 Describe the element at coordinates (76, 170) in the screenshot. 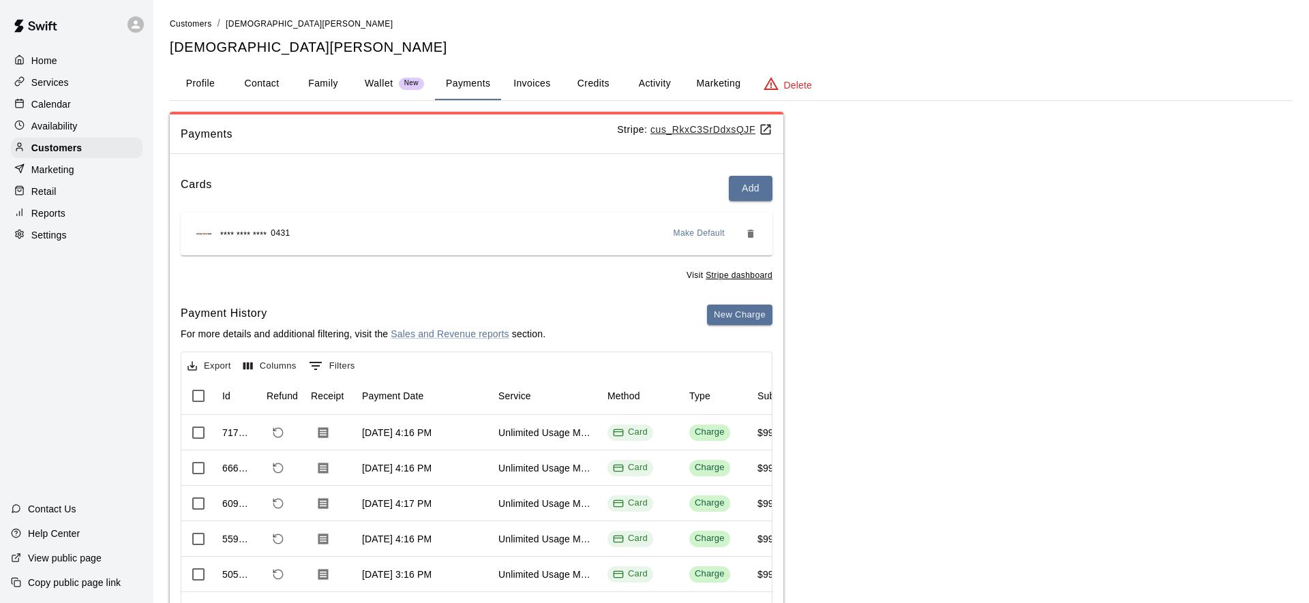

I see `div: Marketing` at that location.